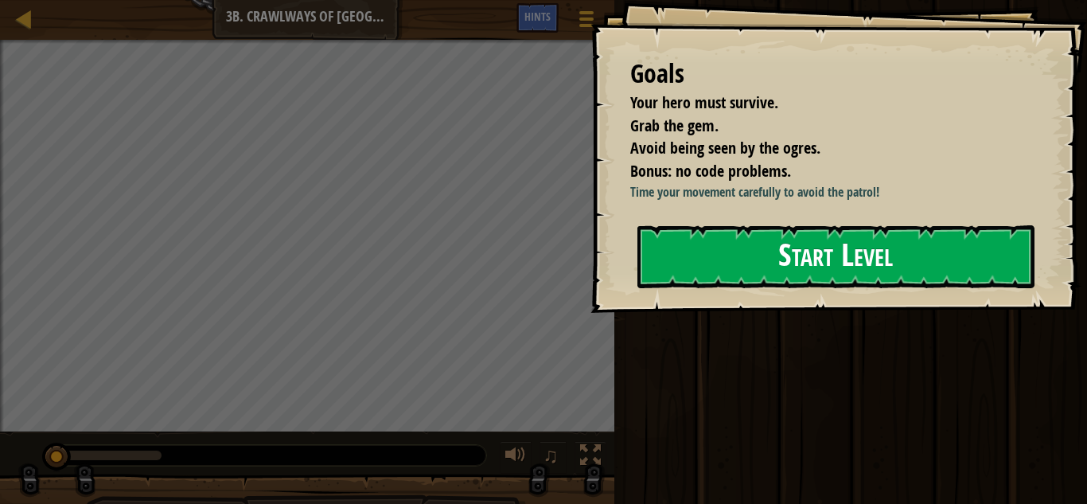 This screenshot has height=504, width=1087. What do you see at coordinates (819, 103) in the screenshot?
I see `li: Your hero must survive.` at bounding box center [819, 103].